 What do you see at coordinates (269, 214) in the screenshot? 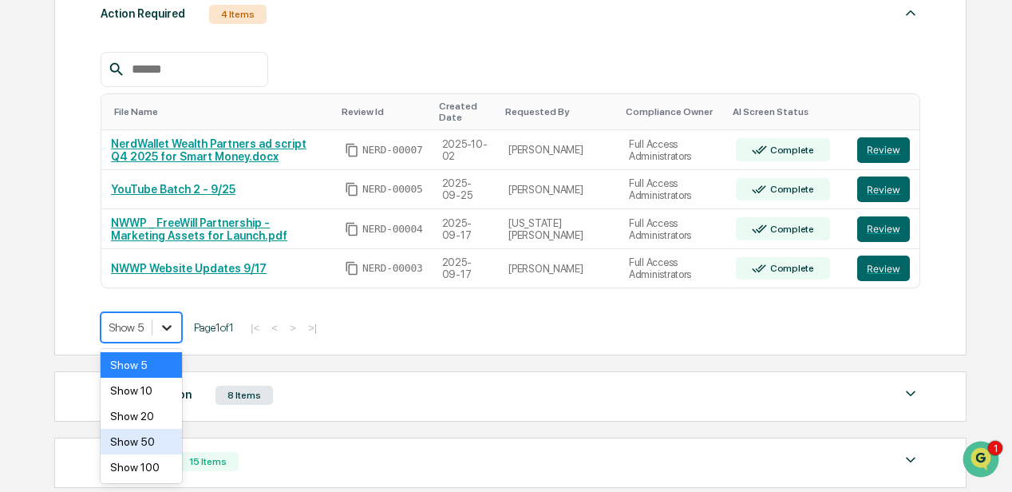
I see `button: See all` at bounding box center [269, 214].